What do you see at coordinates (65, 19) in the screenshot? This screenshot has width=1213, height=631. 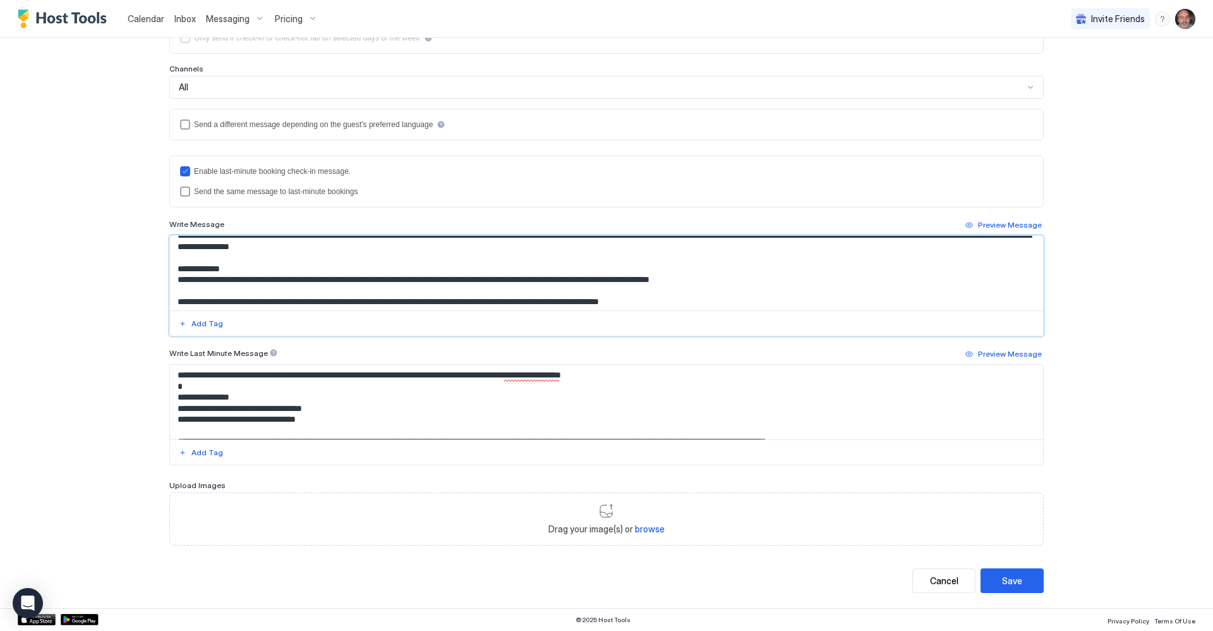 I see `div: Host Tools Logo` at bounding box center [65, 19].